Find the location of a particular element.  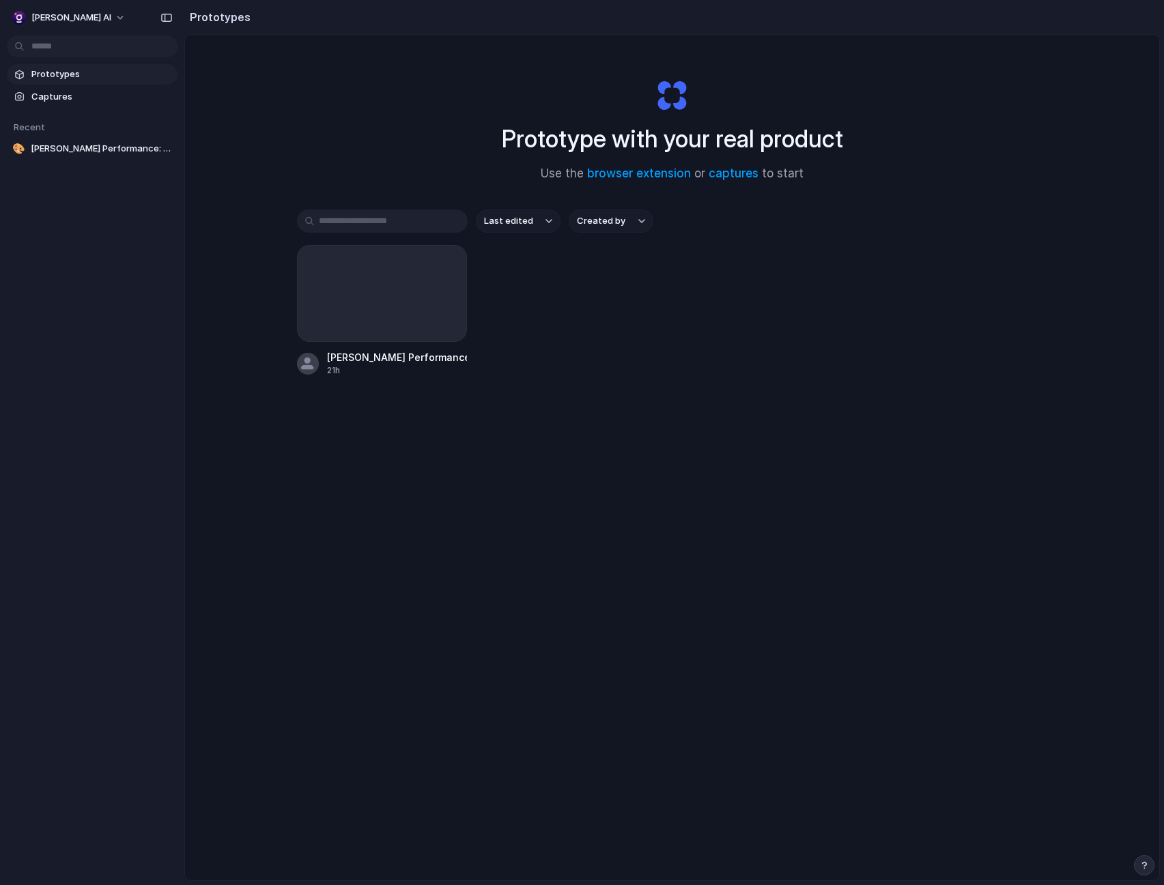

a: Prototypes is located at coordinates (92, 74).